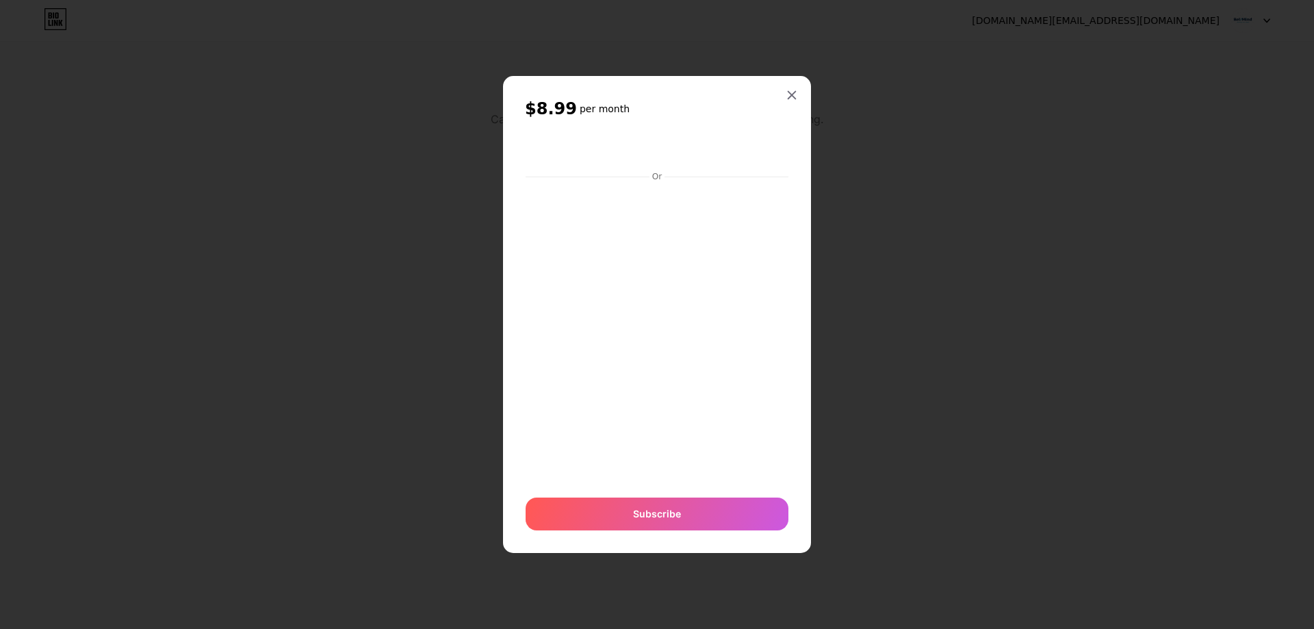 The width and height of the screenshot is (1314, 629). What do you see at coordinates (604, 109) in the screenshot?
I see `h6: per month` at bounding box center [604, 109].